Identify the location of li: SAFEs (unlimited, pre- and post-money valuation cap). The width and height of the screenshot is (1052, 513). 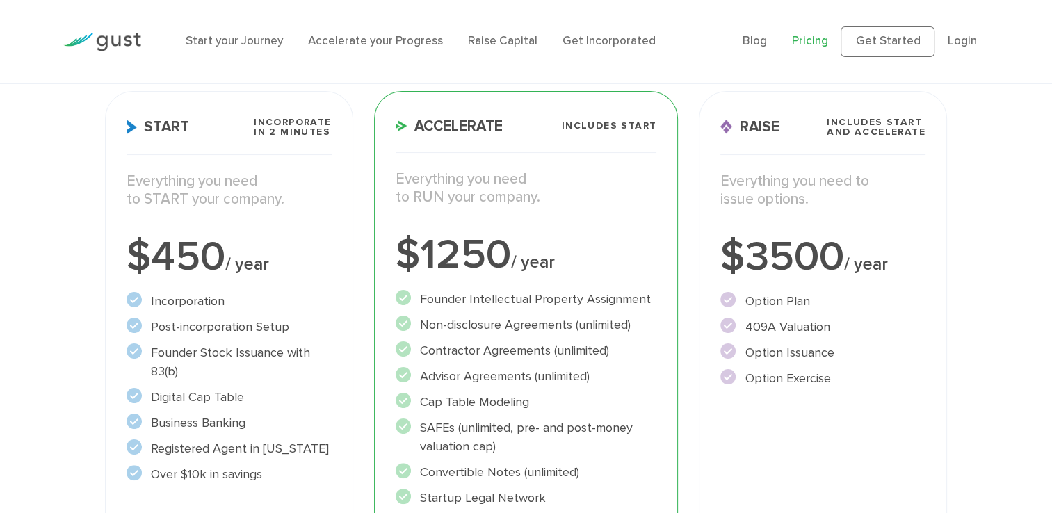
(527, 437).